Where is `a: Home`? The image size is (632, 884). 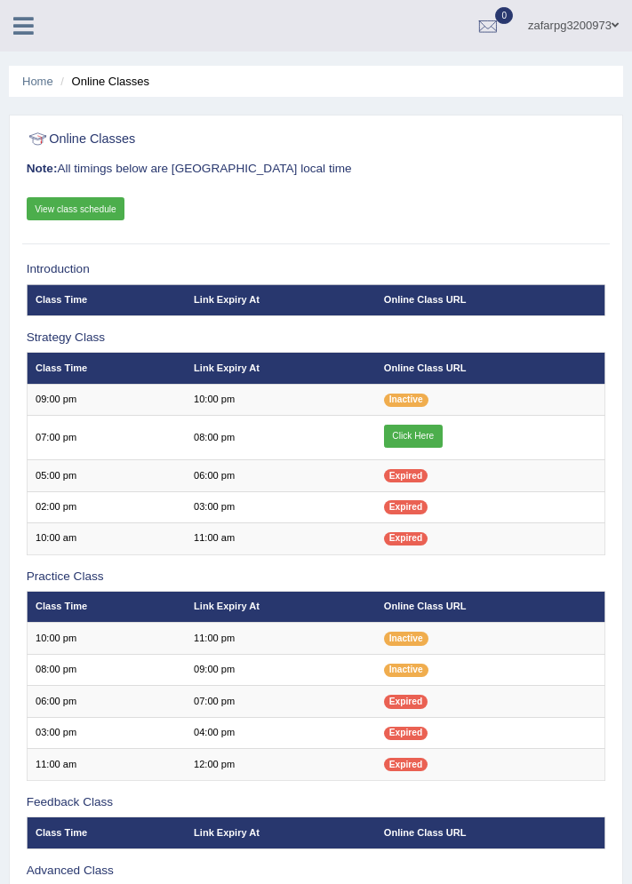 a: Home is located at coordinates (37, 81).